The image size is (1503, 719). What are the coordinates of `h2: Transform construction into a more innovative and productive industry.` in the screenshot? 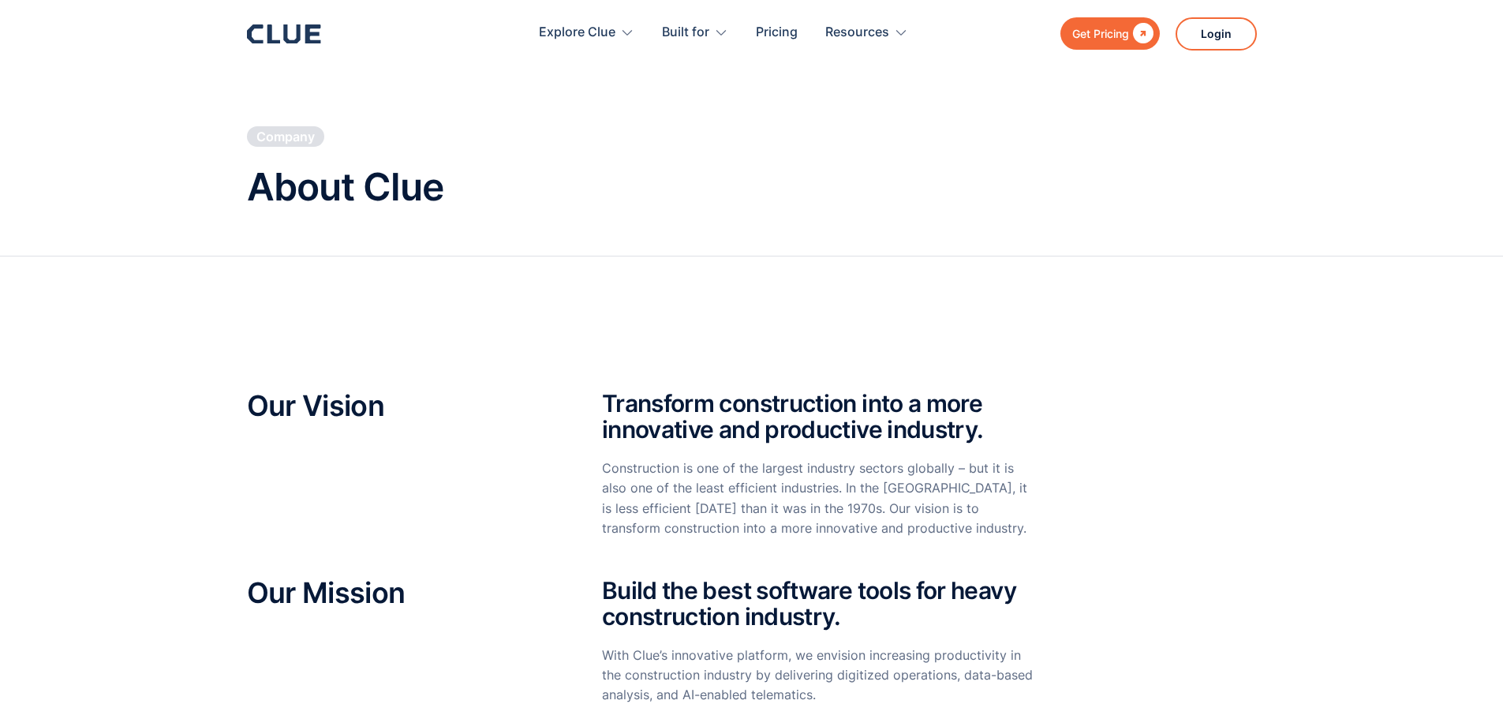 It's located at (818, 417).